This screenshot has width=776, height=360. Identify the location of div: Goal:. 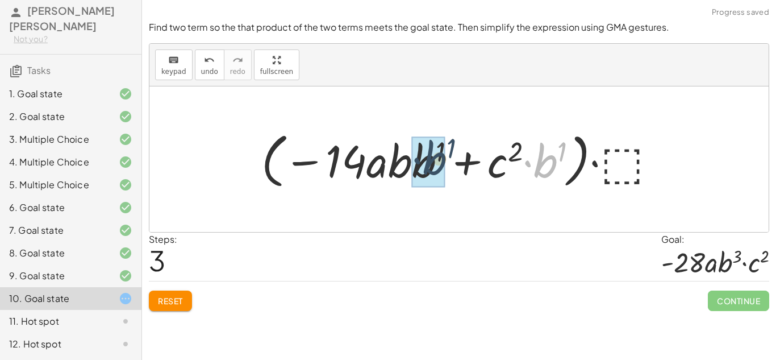
(715, 239).